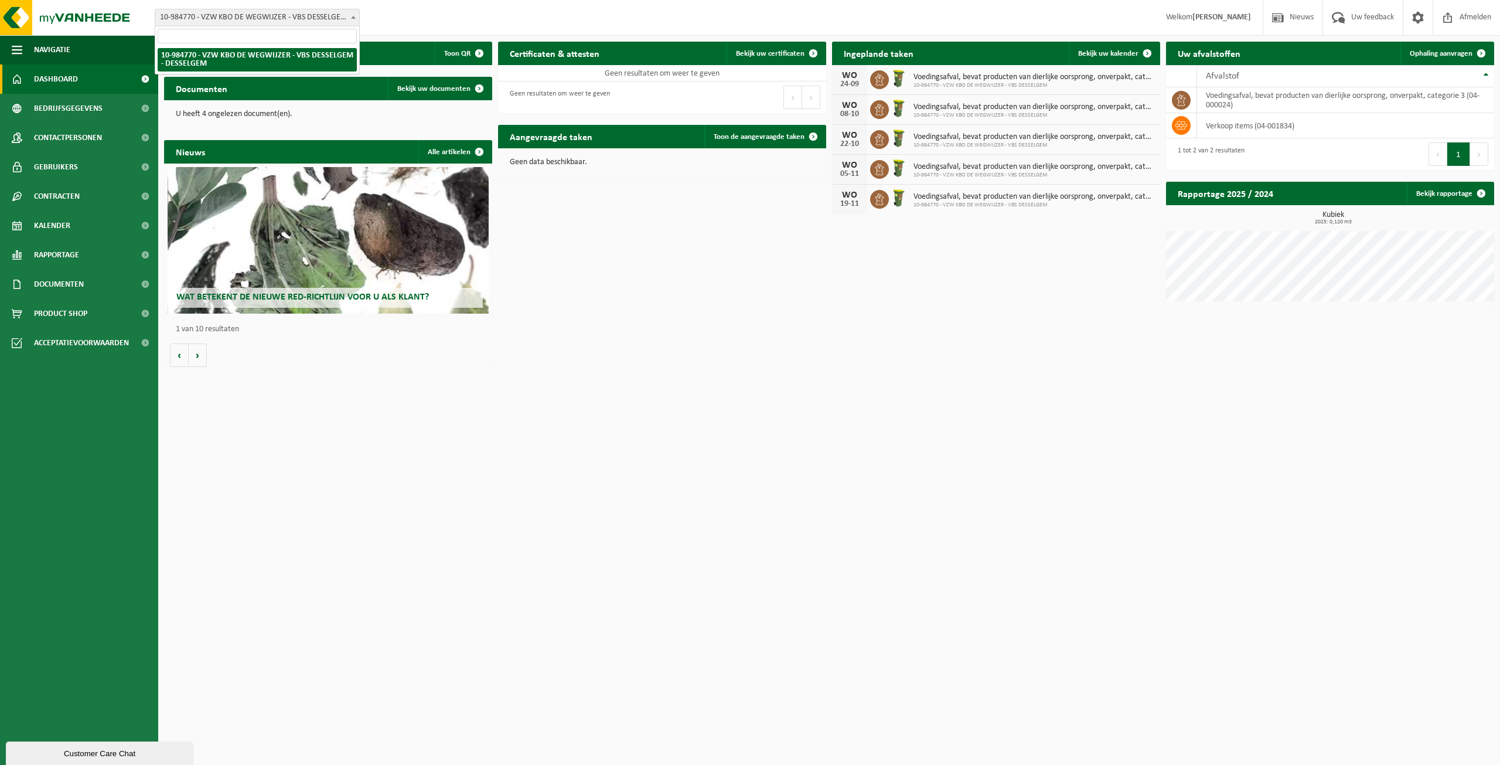 This screenshot has height=765, width=1500. What do you see at coordinates (850, 204) in the screenshot?
I see `div: 19-11` at bounding box center [850, 204].